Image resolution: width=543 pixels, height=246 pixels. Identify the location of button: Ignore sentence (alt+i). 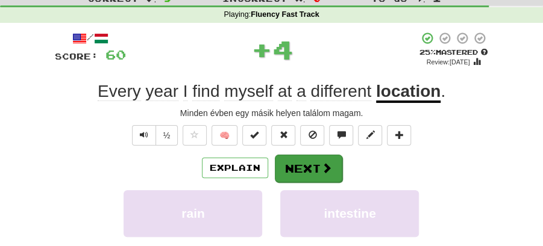
(312, 136).